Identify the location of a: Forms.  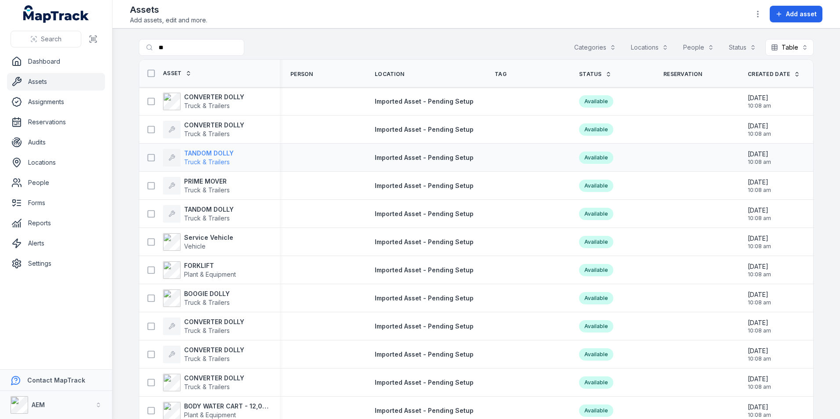
(56, 203).